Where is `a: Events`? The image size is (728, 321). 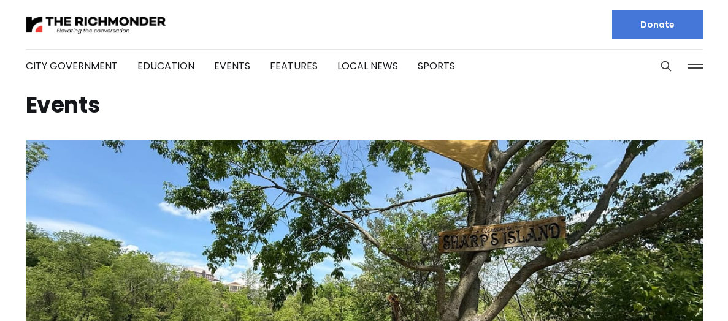 a: Events is located at coordinates (232, 66).